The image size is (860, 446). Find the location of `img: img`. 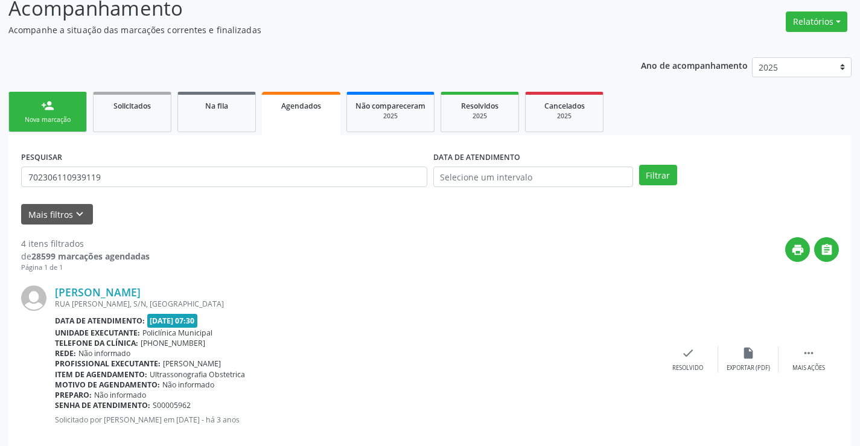

img: img is located at coordinates (34, 298).